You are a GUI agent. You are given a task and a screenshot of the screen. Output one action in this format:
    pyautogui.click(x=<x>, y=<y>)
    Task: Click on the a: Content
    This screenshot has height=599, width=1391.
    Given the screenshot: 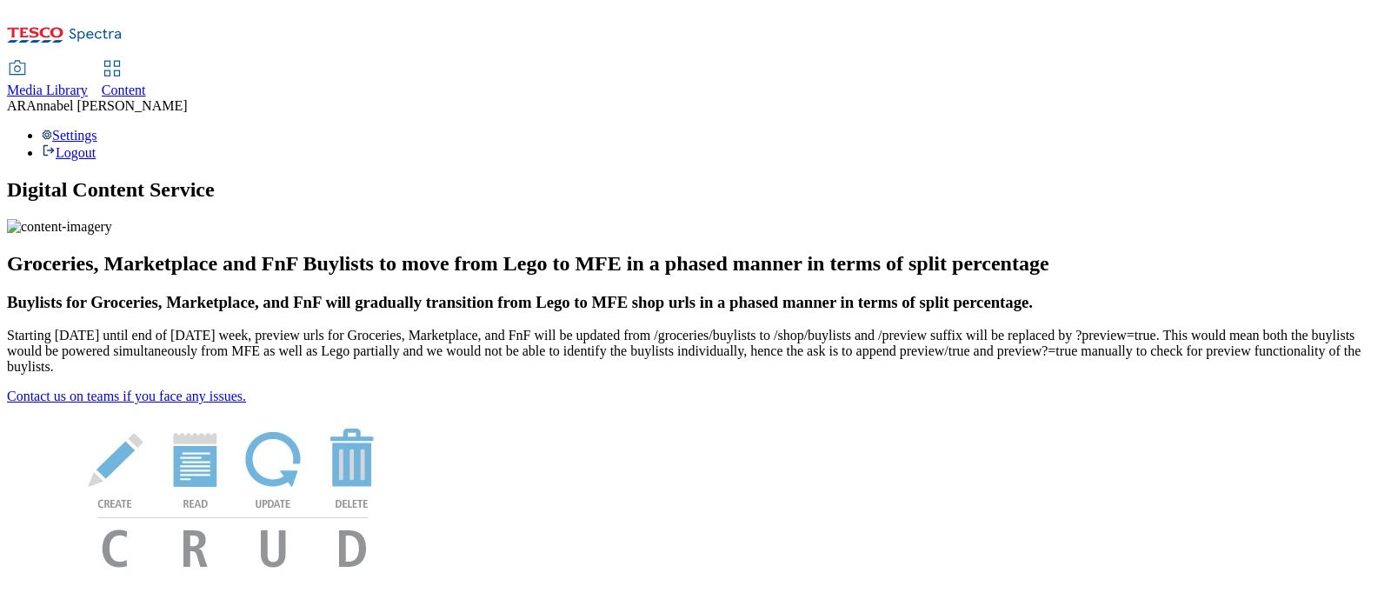 What is the action you would take?
    pyautogui.click(x=123, y=80)
    